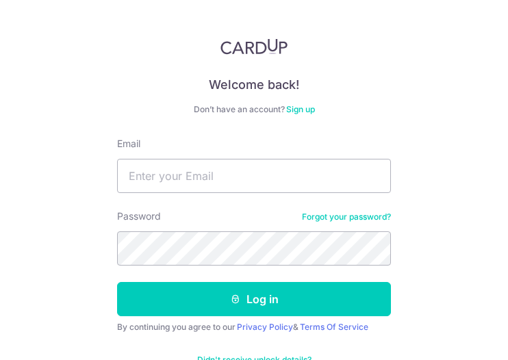 The height and width of the screenshot is (360, 508). Describe the element at coordinates (254, 176) in the screenshot. I see `input: Enter your Email` at that location.